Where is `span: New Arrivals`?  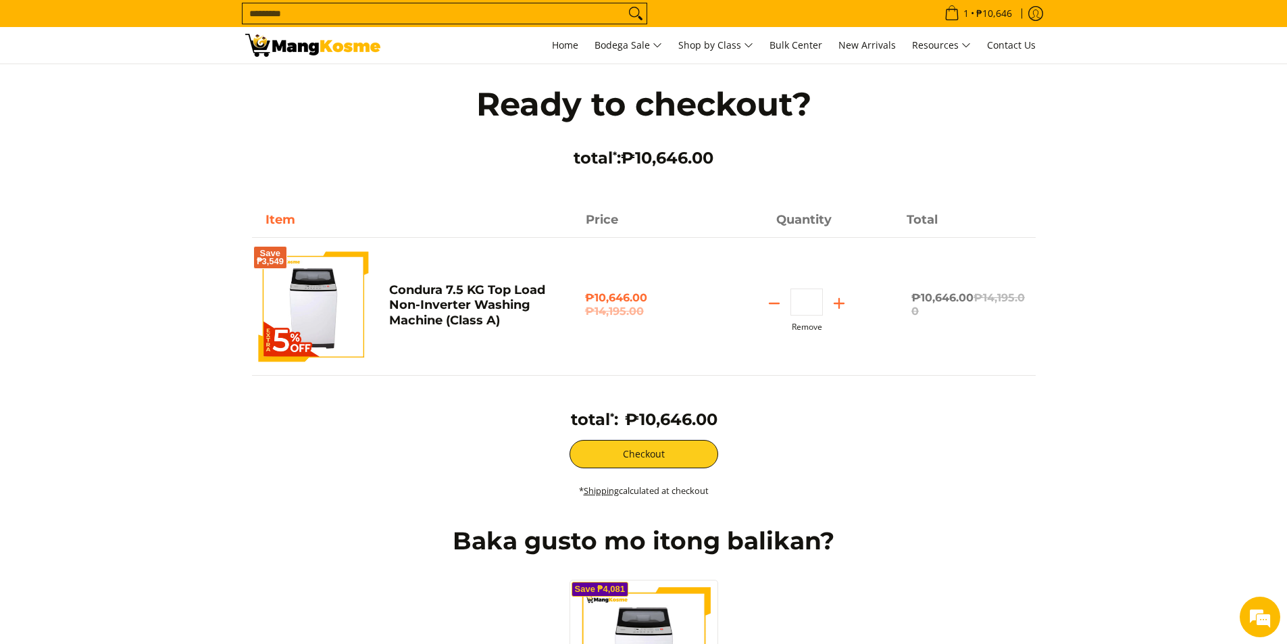
span: New Arrivals is located at coordinates (867, 45).